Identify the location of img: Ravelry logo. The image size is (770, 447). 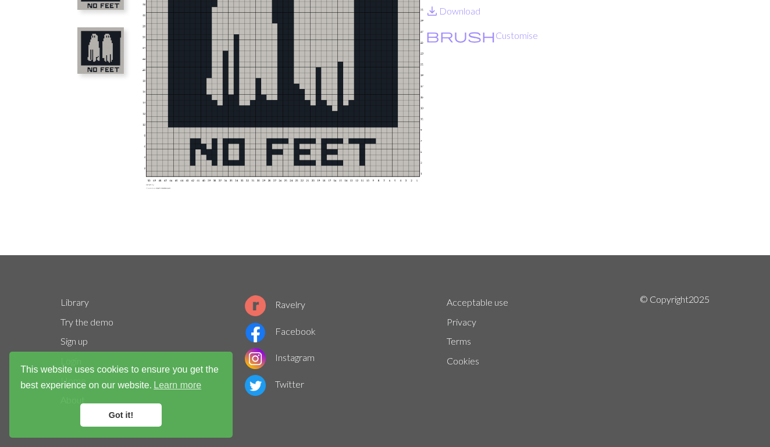
(255, 306).